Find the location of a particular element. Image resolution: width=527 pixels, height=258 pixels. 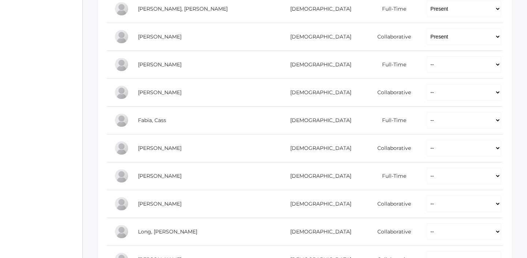

div: Isaac Gregorchuk is located at coordinates (121, 148).